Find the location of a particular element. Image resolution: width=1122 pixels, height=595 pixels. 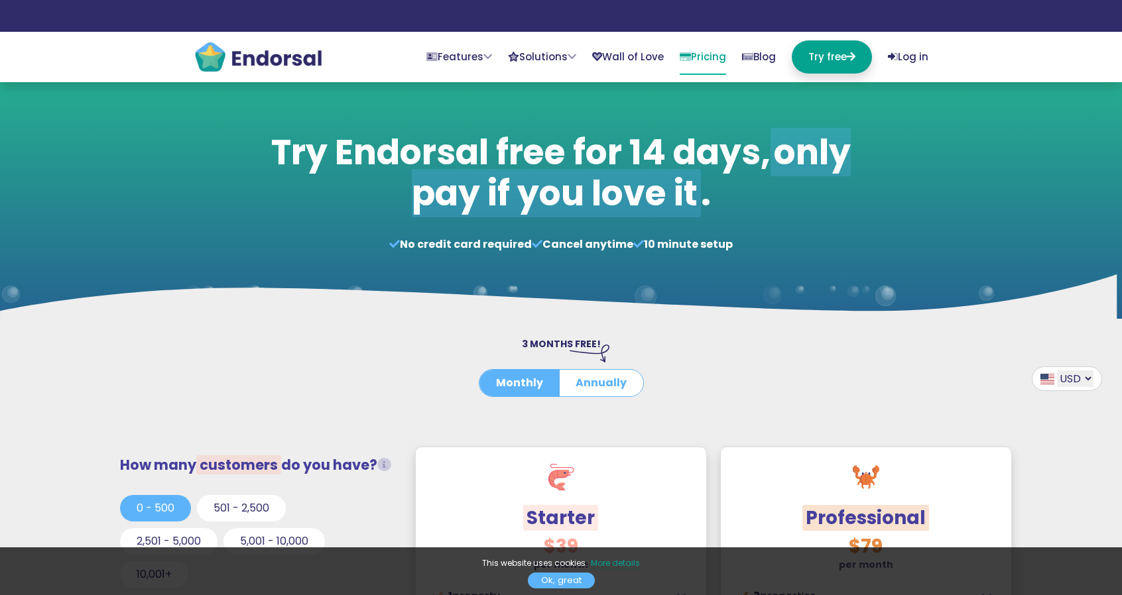

img: endorsal-logo@2x.png is located at coordinates (258, 57).